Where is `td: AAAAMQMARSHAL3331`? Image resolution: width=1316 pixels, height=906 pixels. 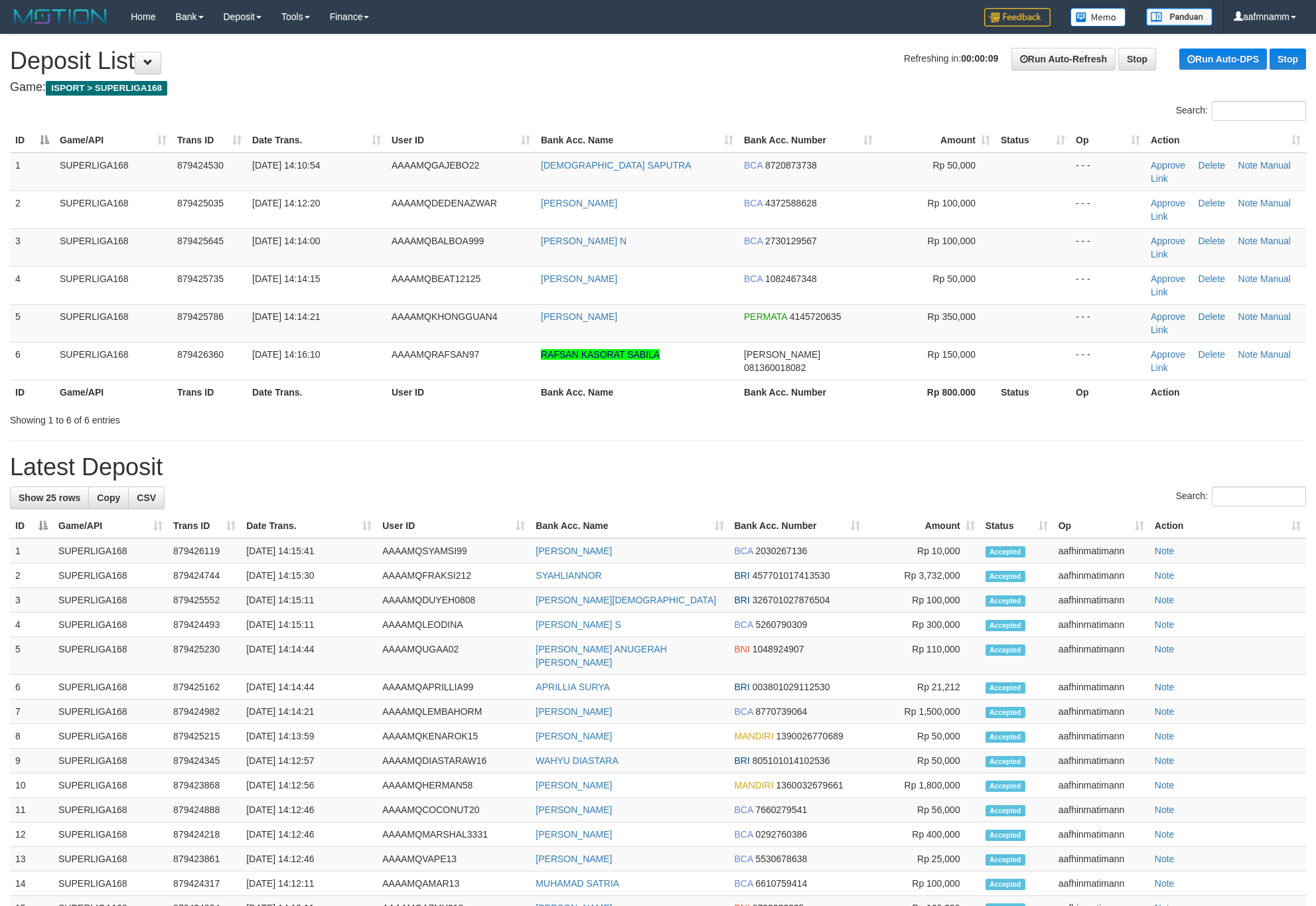 td: AAAAMQMARSHAL3331 is located at coordinates (453, 834).